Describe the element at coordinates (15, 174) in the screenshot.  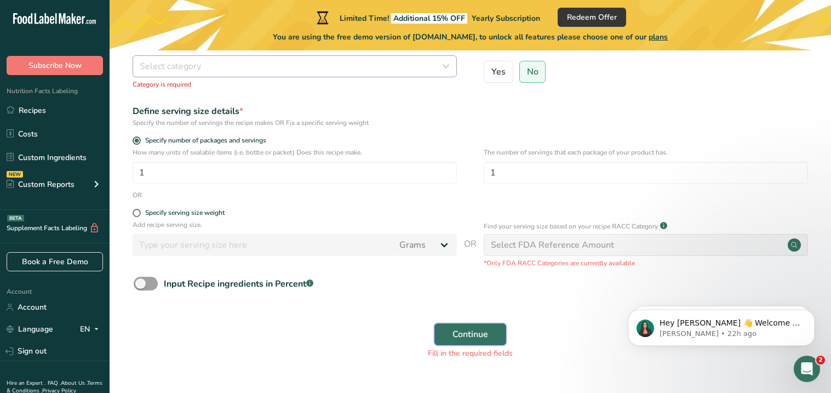
I see `div: NEW` at that location.